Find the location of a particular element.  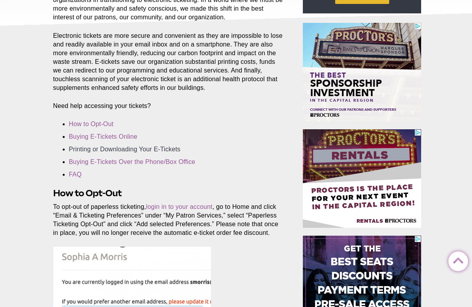

a: login in to your account is located at coordinates (179, 206).